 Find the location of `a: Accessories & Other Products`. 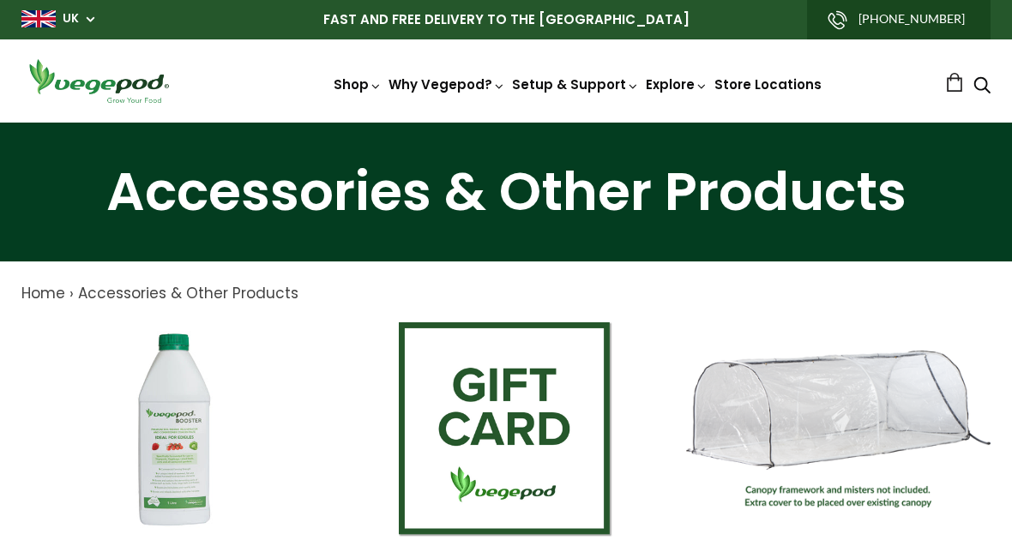

a: Accessories & Other Products is located at coordinates (188, 293).